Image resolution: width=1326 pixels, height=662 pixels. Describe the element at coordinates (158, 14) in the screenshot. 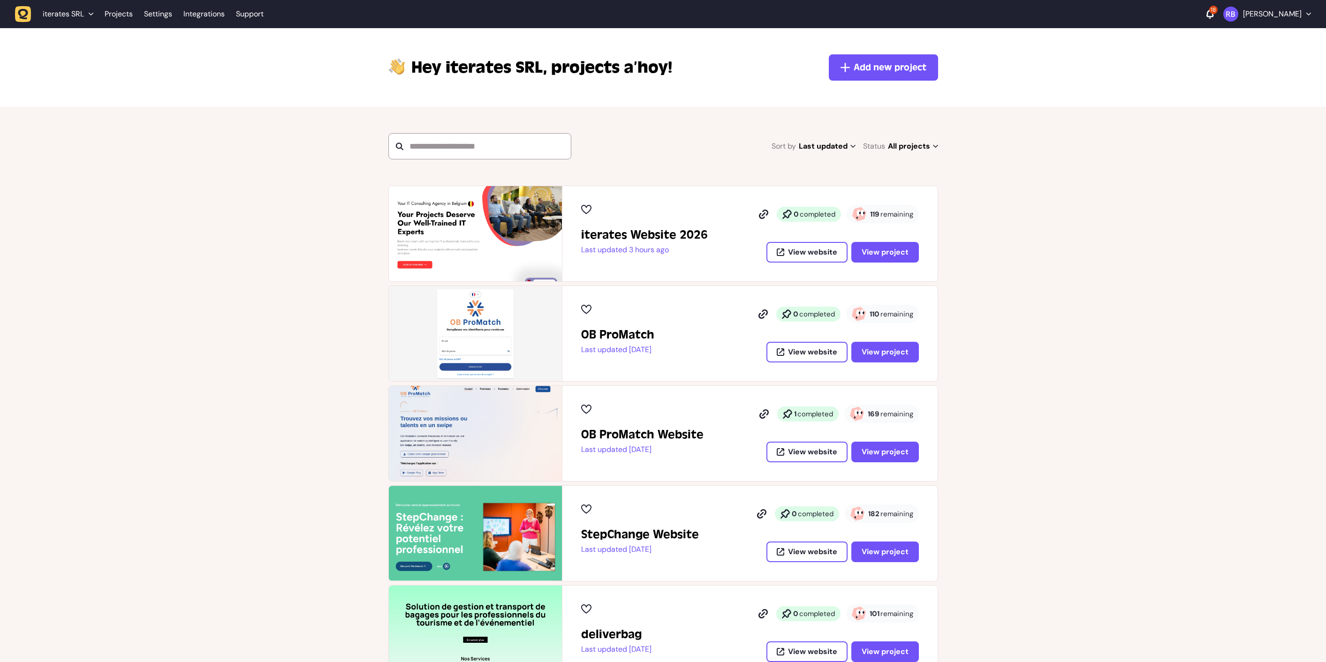

I see `a: Settings` at that location.